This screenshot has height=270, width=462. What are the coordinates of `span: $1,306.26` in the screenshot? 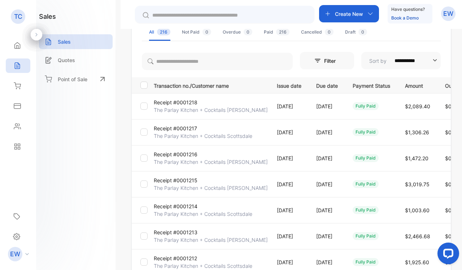 It's located at (417, 132).